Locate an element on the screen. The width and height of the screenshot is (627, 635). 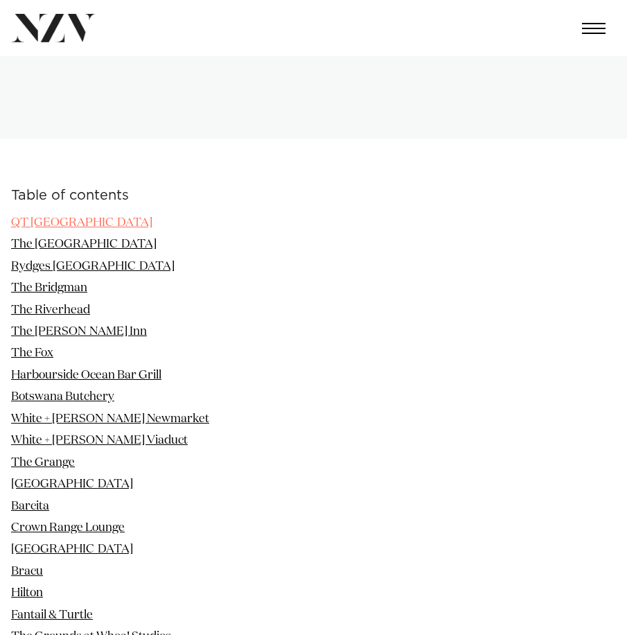
a: Fantail & Turtle is located at coordinates (52, 615).